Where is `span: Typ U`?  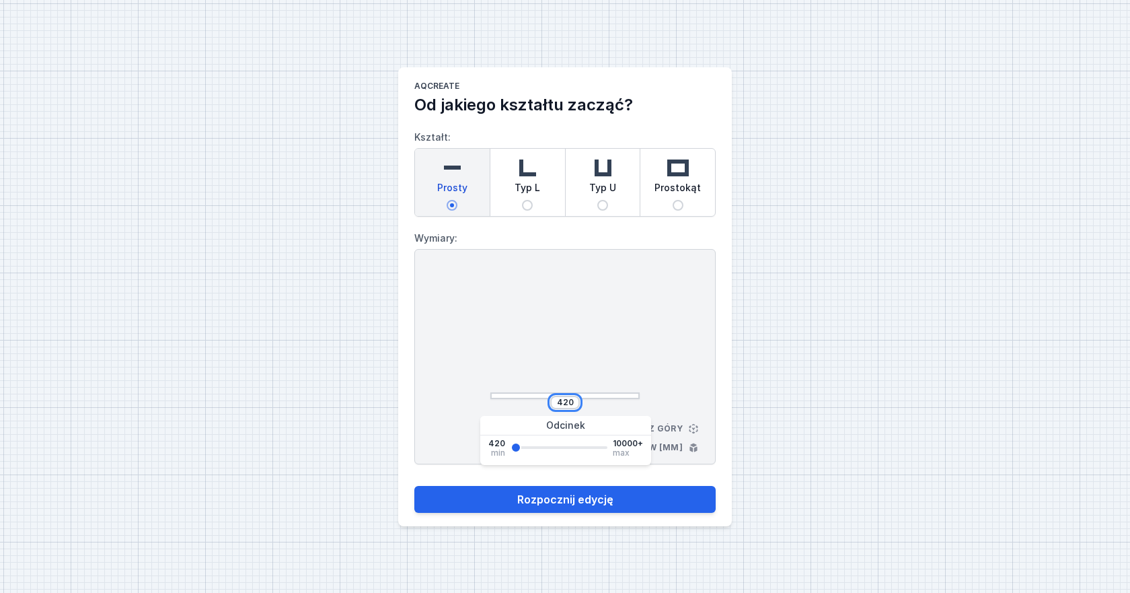
span: Typ U is located at coordinates (603, 190).